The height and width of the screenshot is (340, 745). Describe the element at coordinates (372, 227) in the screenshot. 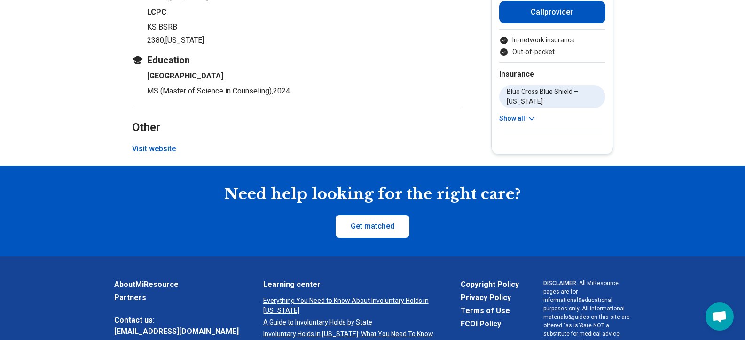

I see `a: Get matched` at that location.